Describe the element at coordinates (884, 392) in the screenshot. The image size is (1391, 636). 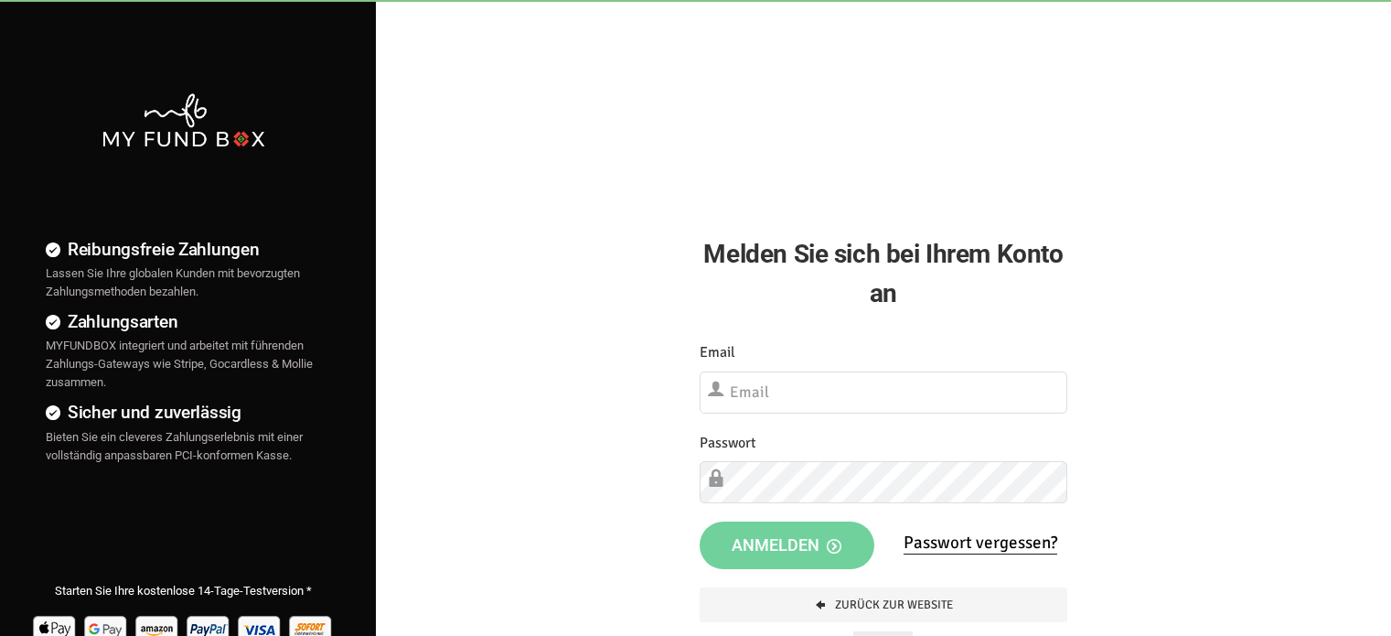
I see `input: Email` at that location.